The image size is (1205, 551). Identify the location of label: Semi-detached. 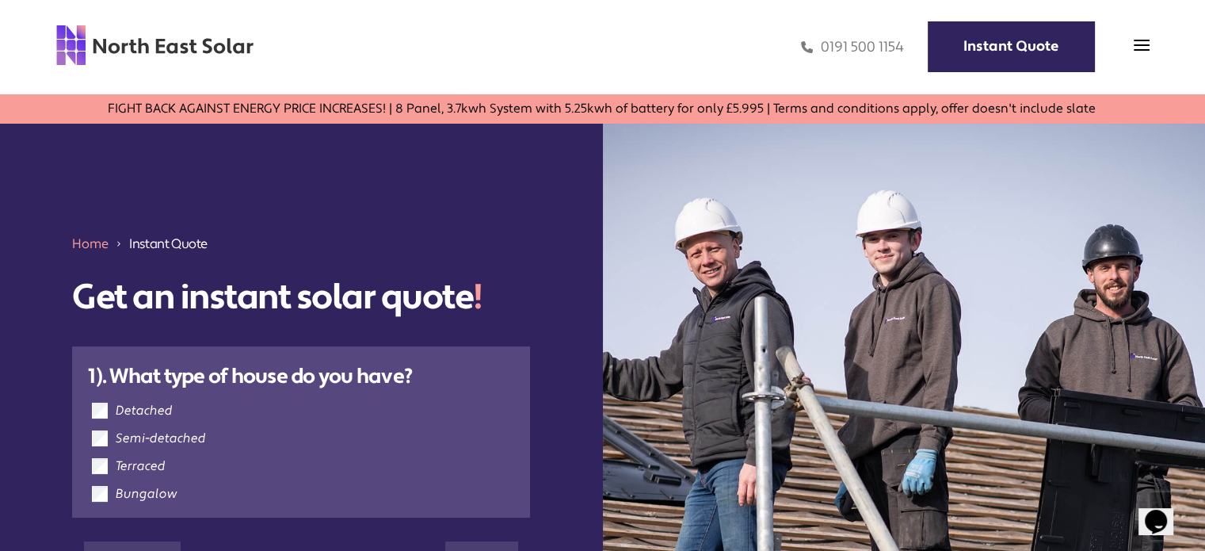
(161, 438).